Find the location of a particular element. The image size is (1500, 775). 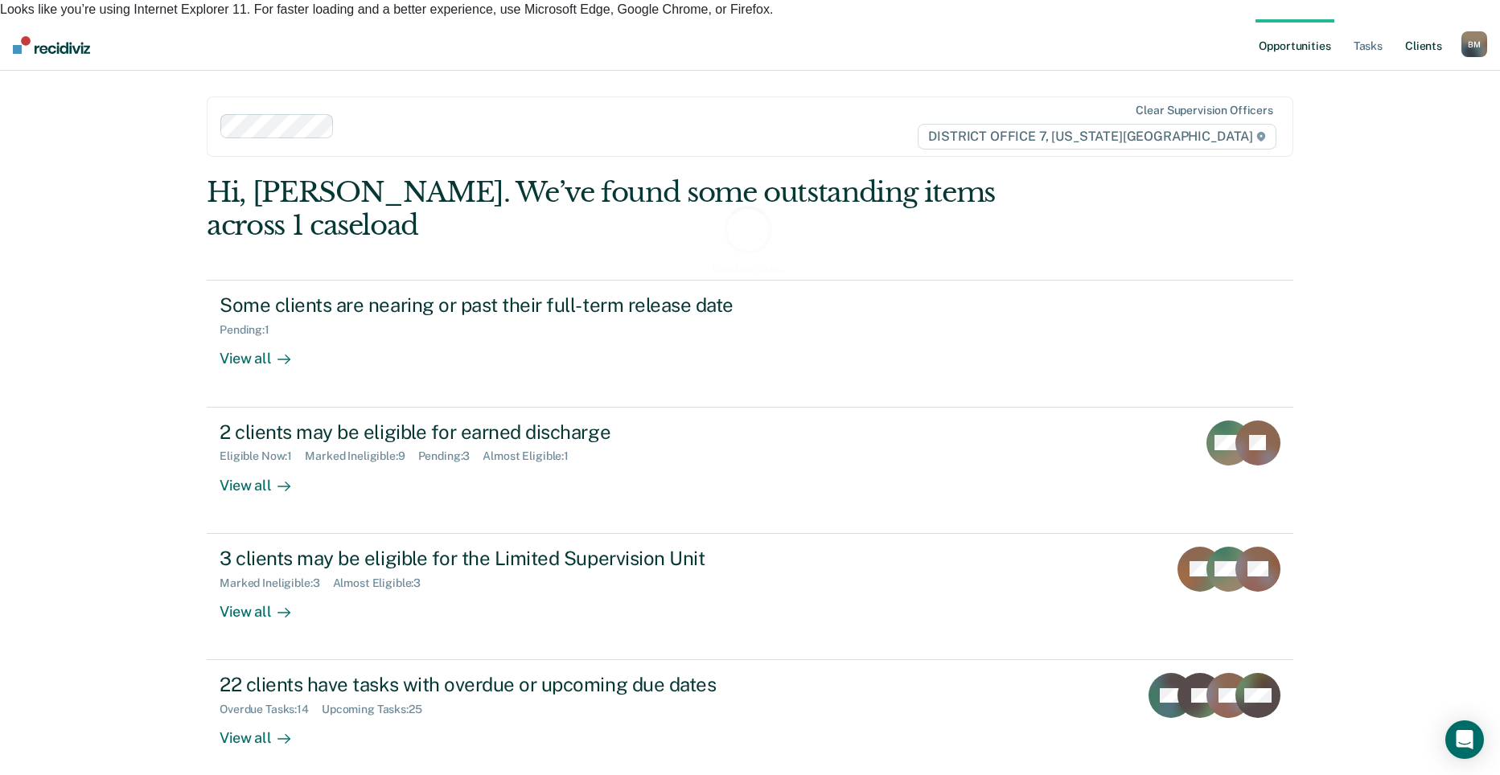

div: B M is located at coordinates (1474, 44).